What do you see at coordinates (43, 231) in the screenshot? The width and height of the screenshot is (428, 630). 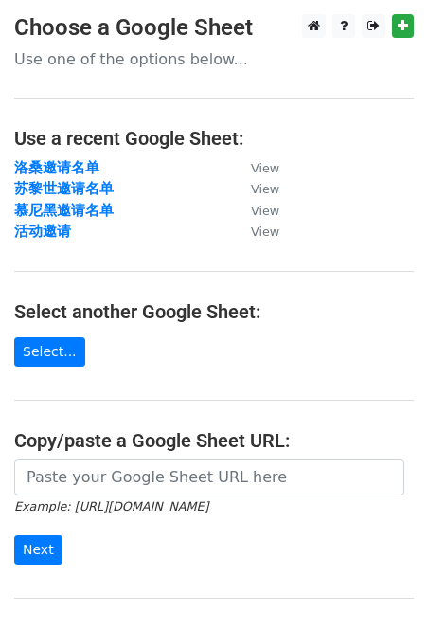 I see `a: 活动邀请` at bounding box center [43, 231].